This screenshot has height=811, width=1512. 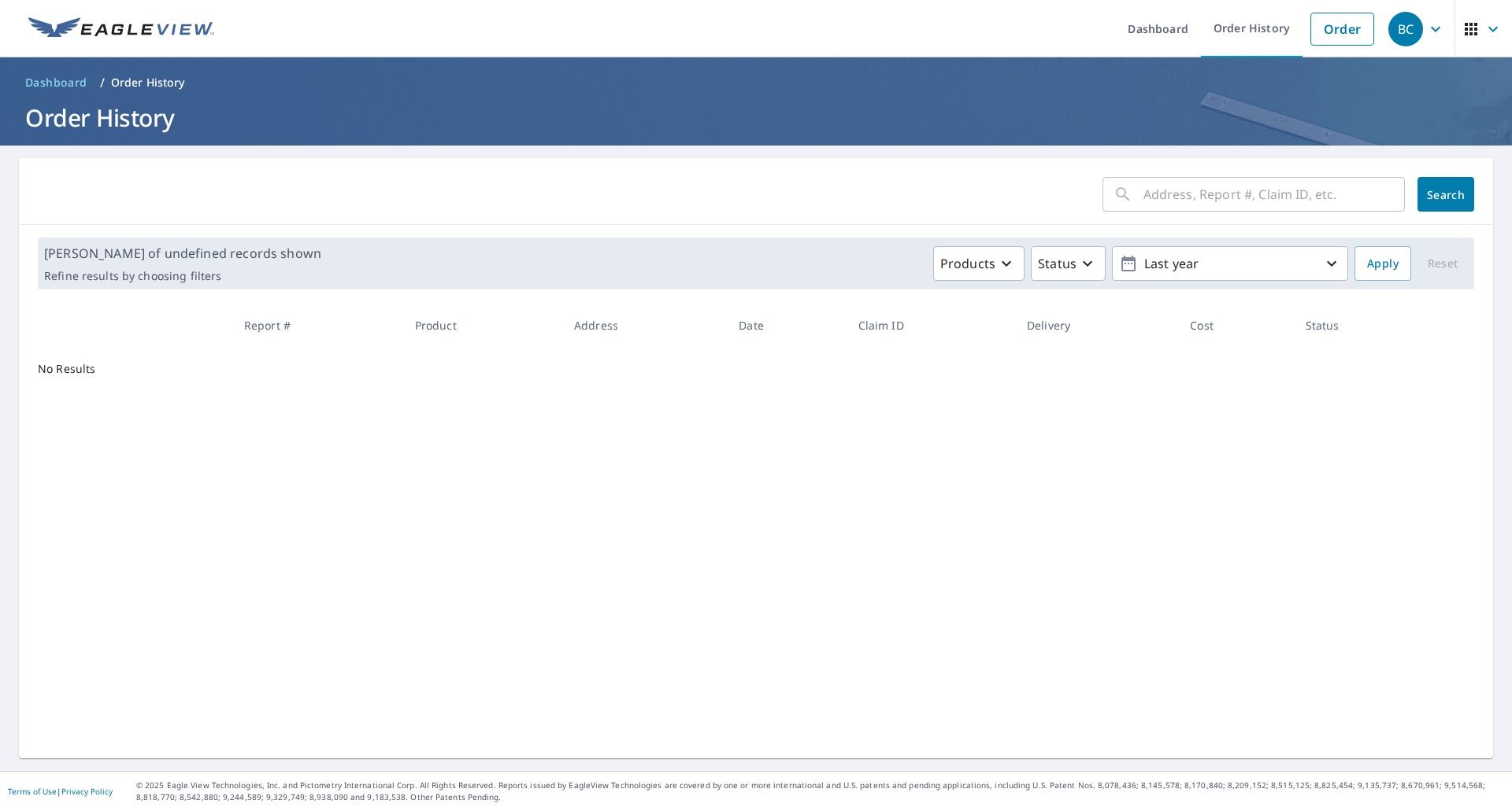 I want to click on a: Order, so click(x=1341, y=29).